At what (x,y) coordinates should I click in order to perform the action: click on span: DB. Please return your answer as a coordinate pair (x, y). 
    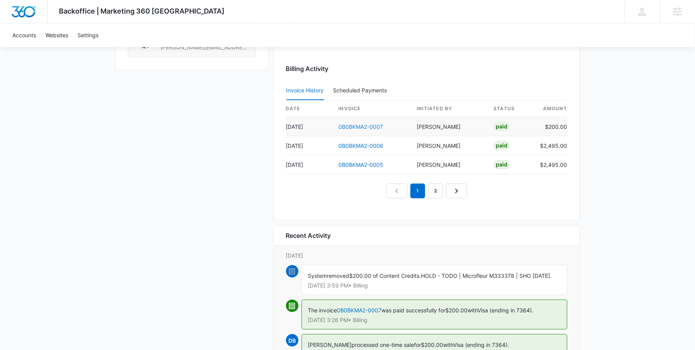
    Looking at the image, I should click on (292, 340).